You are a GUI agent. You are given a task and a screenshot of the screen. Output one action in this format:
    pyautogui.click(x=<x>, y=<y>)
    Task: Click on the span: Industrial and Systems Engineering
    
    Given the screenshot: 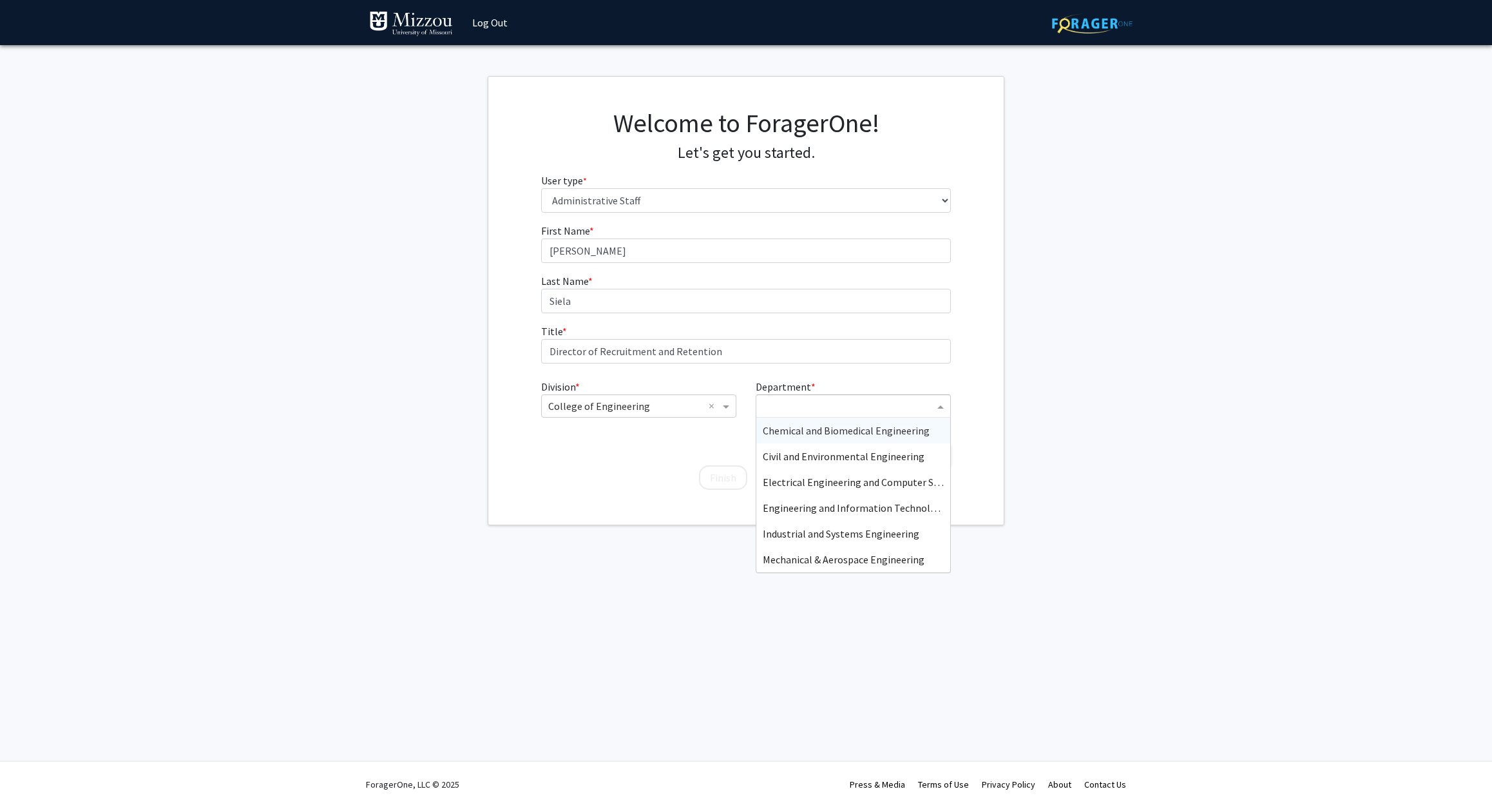 What is the action you would take?
    pyautogui.click(x=841, y=534)
    